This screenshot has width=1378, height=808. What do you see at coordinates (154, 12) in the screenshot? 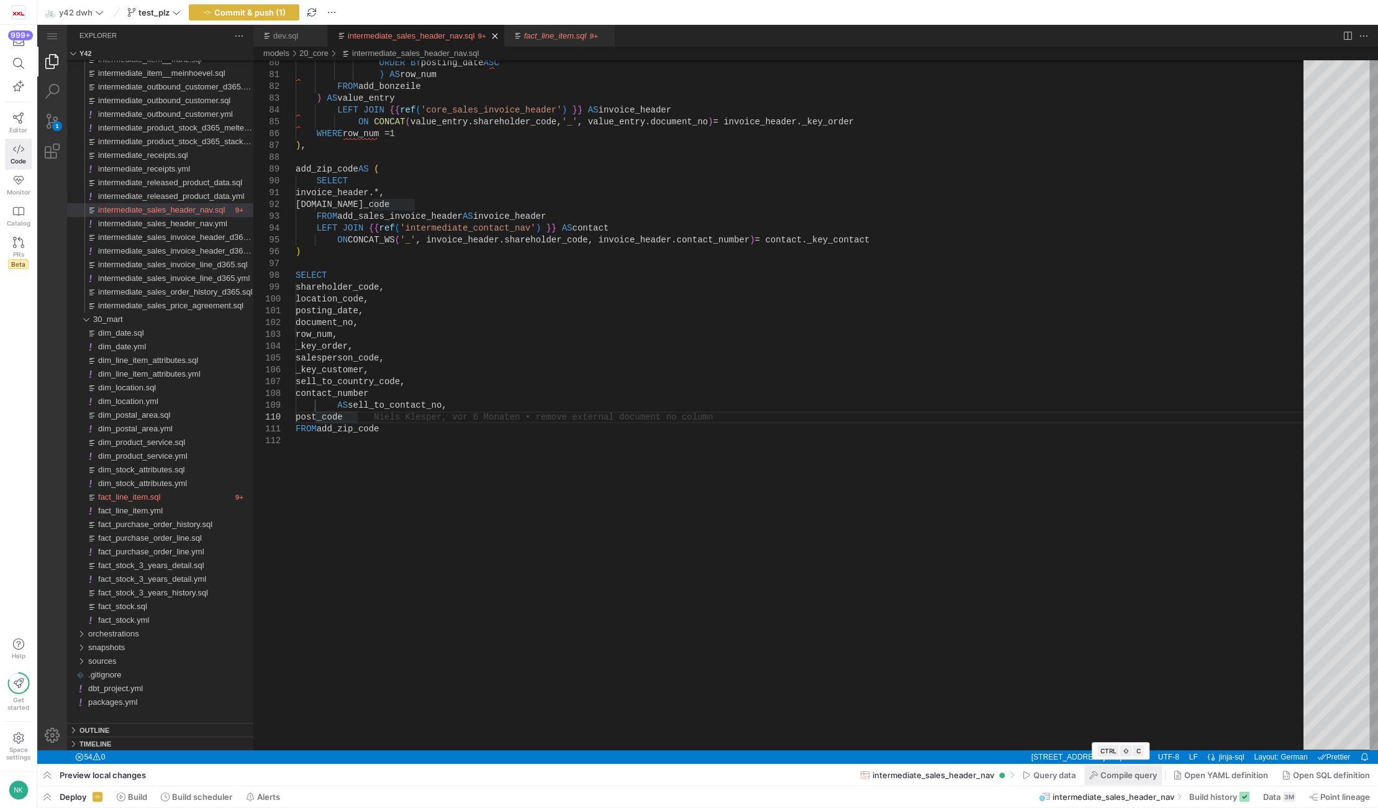
I see `span: test_plz` at bounding box center [154, 12].